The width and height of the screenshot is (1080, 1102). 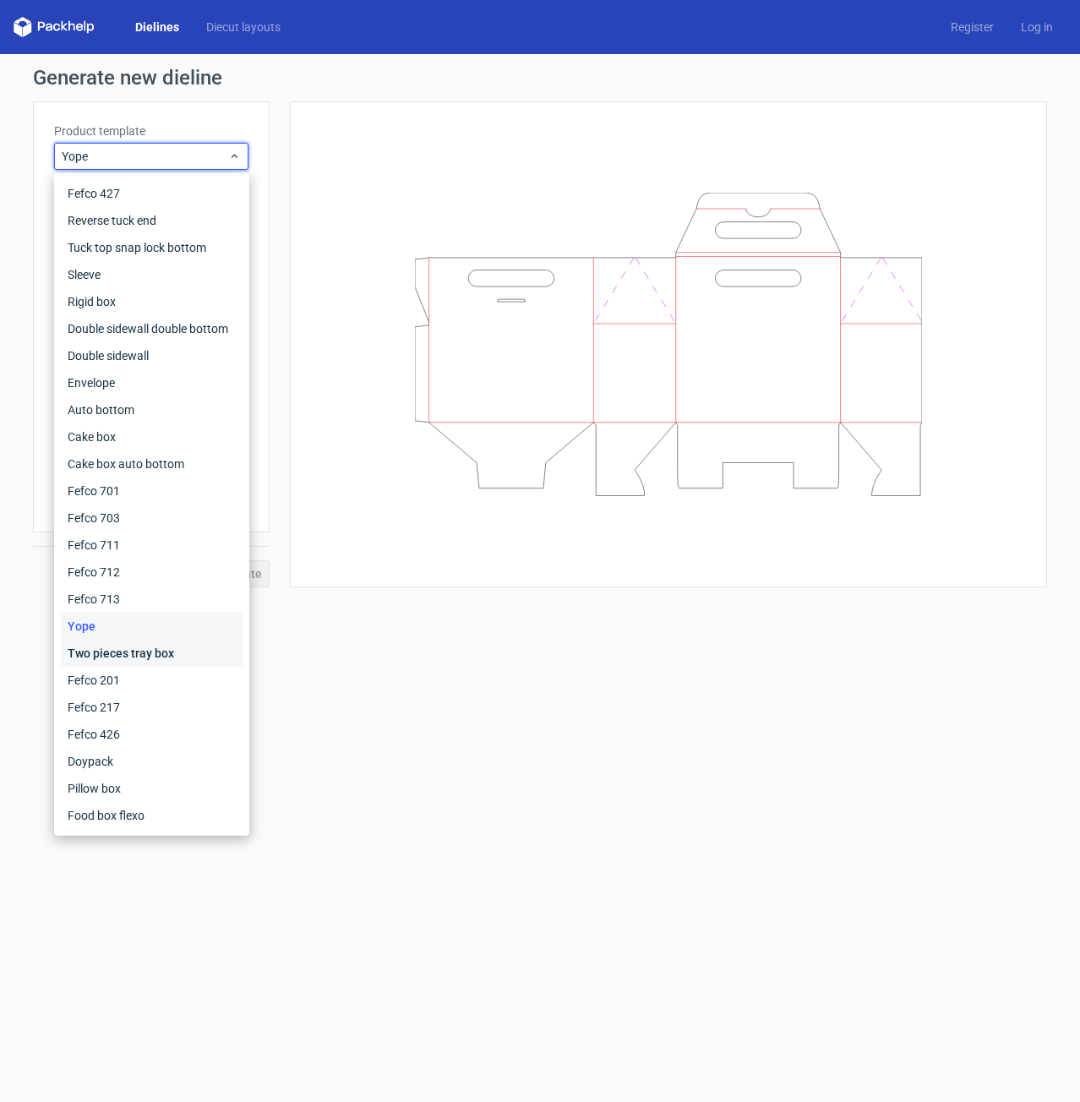 I want to click on div: Doypack, so click(x=151, y=762).